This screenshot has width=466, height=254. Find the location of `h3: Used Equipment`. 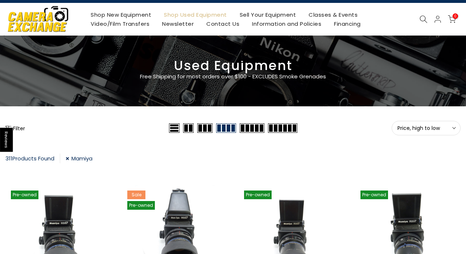

h3: Used Equipment is located at coordinates (233, 66).